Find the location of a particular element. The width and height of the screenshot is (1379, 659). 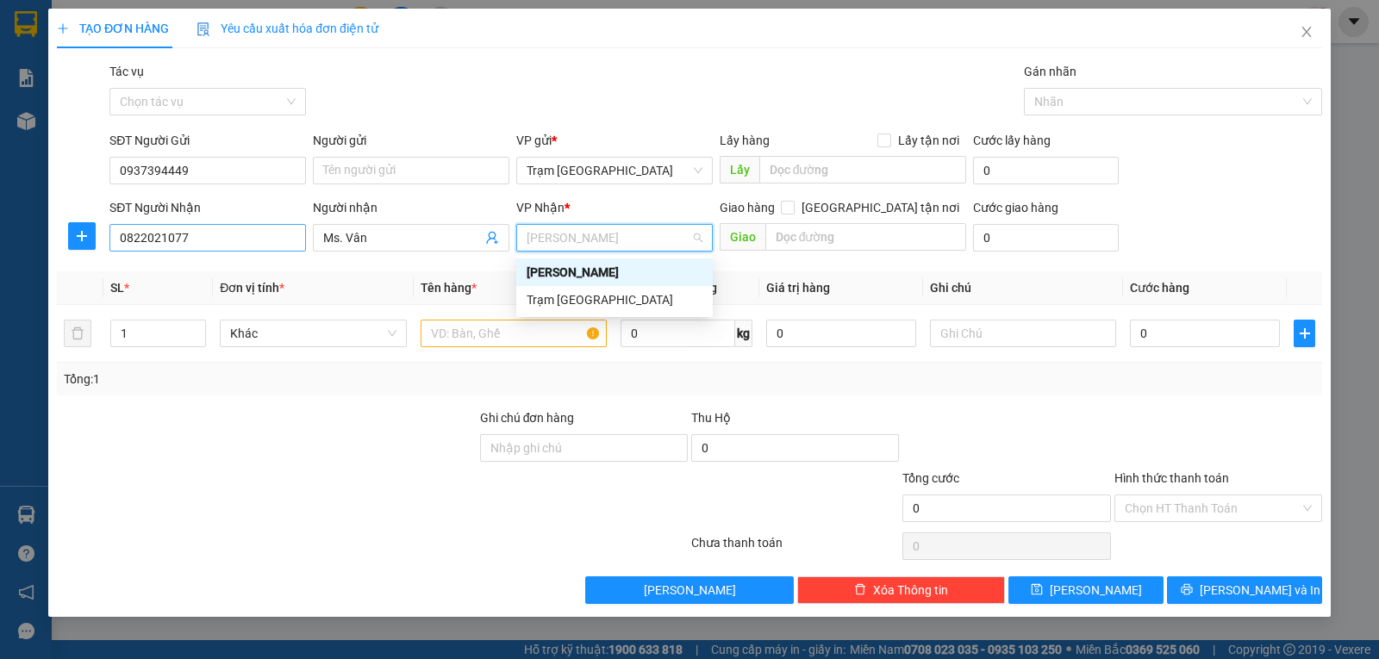

span: user-add is located at coordinates (492, 238).